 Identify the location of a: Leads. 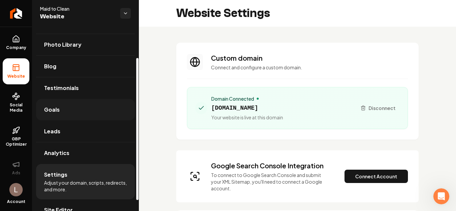
(85, 131).